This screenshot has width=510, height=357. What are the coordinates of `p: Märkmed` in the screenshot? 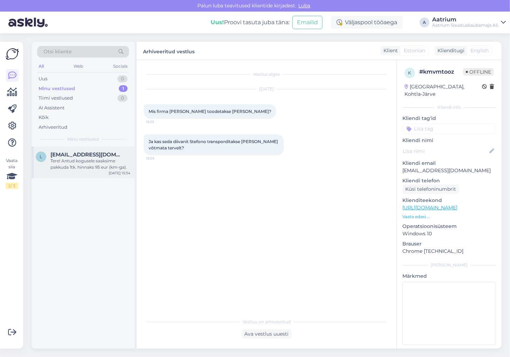 It's located at (449, 276).